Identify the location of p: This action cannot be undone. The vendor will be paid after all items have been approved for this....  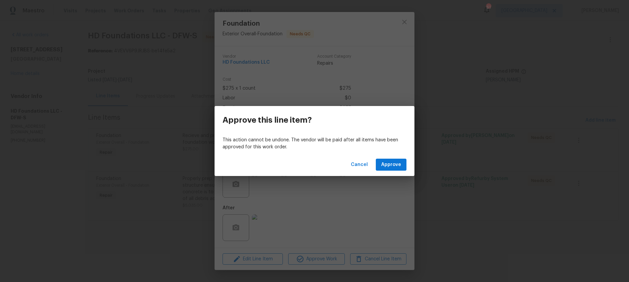
(314, 144).